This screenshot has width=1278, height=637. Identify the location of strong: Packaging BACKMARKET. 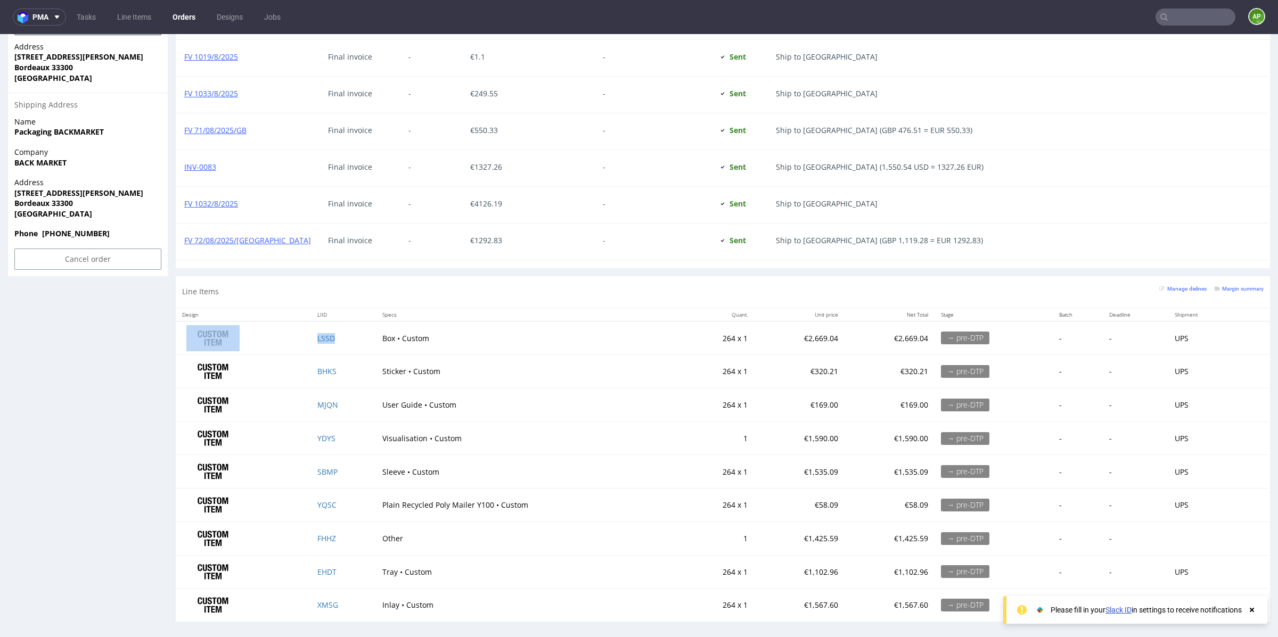
(59, 97).